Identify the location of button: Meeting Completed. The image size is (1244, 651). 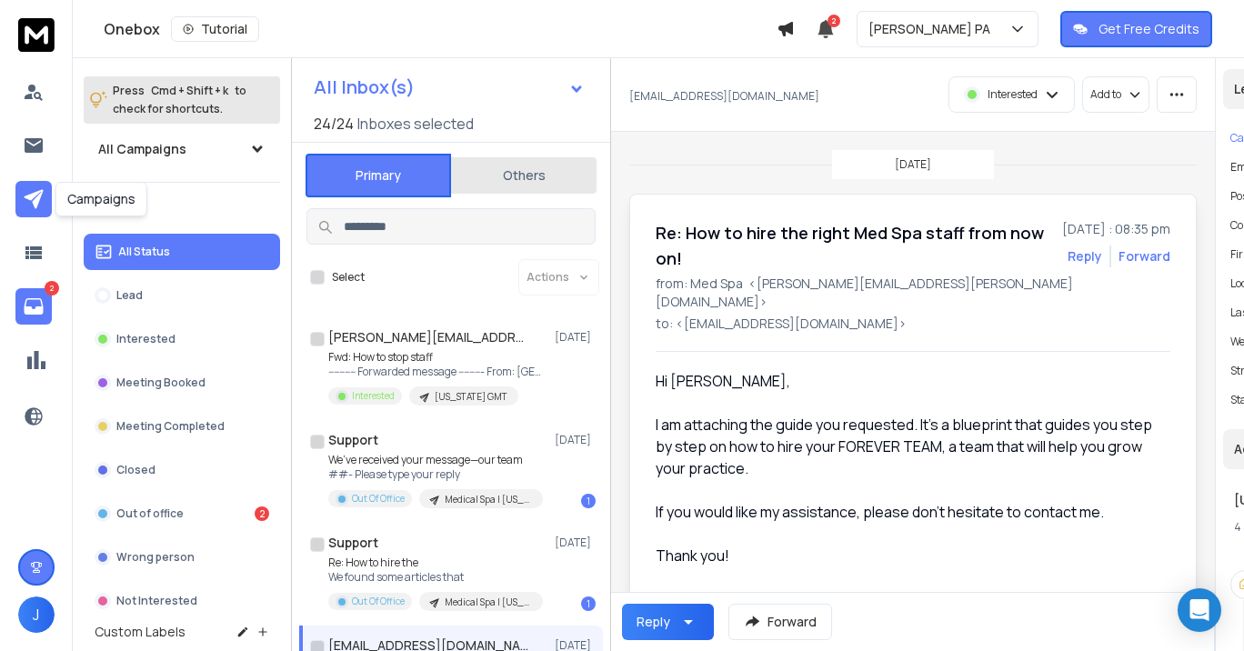
(182, 426).